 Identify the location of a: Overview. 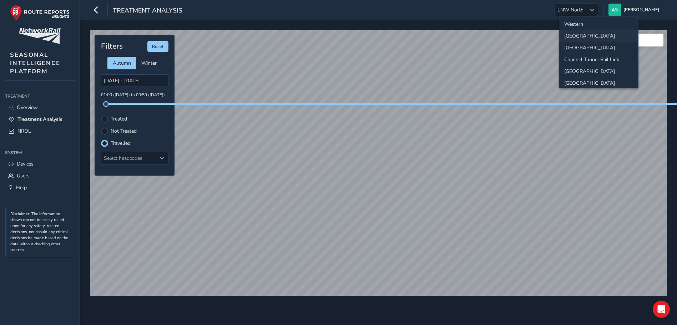
(40, 107).